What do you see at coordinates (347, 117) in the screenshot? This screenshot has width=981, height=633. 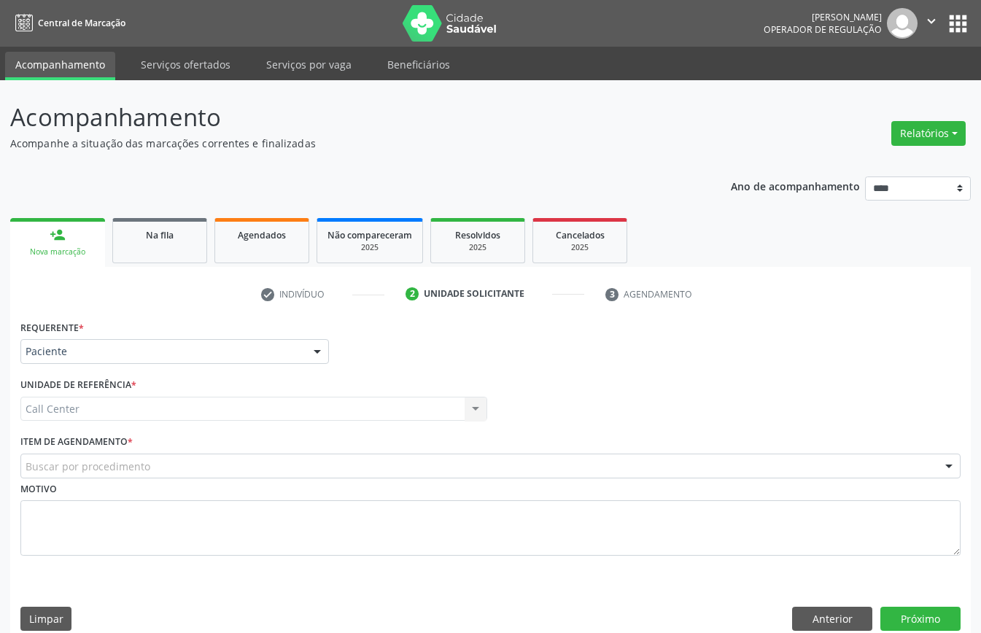 I see `p: Acompanhamento` at bounding box center [347, 117].